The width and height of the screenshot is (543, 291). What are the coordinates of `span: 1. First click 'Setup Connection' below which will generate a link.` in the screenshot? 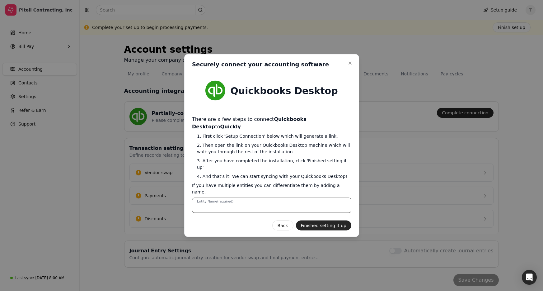 It's located at (274, 136).